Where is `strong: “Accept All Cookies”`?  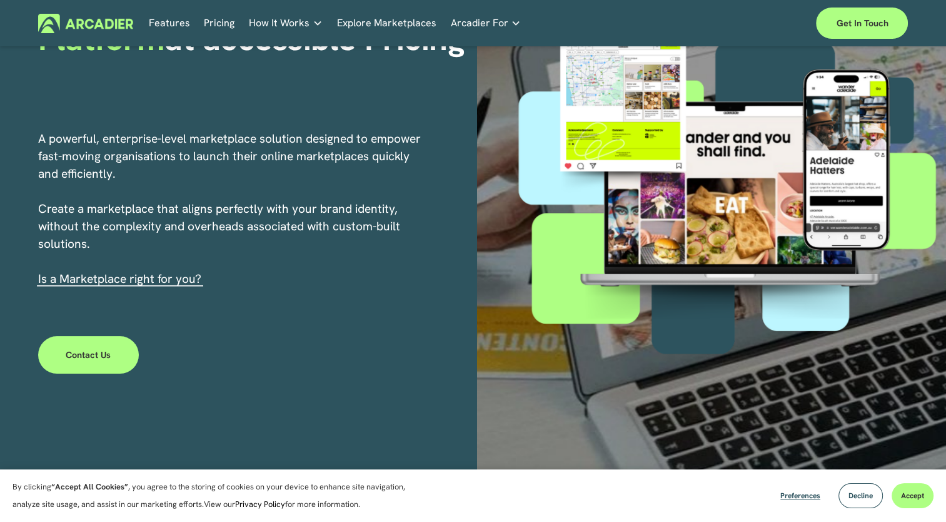 strong: “Accept All Cookies” is located at coordinates (89, 486).